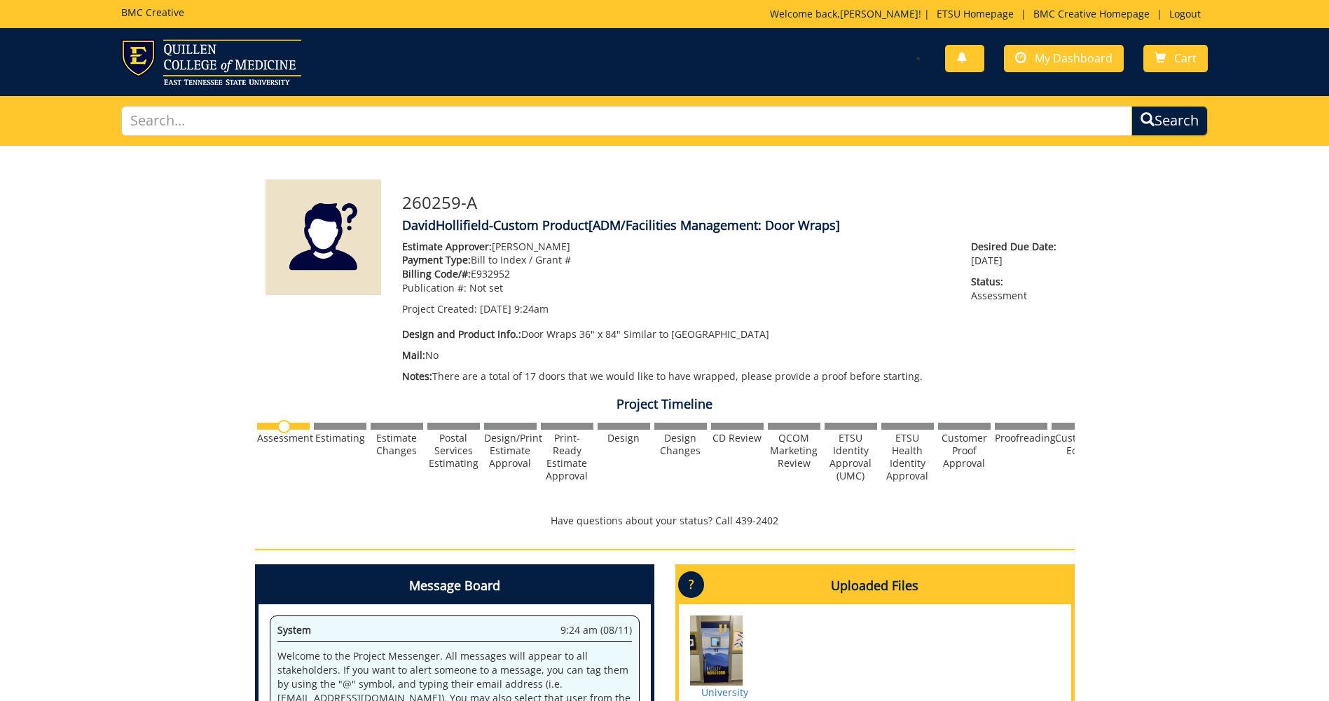  Describe the element at coordinates (447, 246) in the screenshot. I see `span: Estimate Approver:` at that location.